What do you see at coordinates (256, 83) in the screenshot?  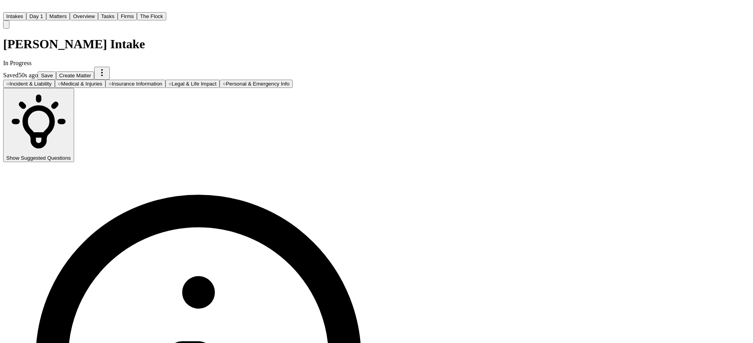 I see `button: Go to Personal & Emergency Info` at bounding box center [256, 83].